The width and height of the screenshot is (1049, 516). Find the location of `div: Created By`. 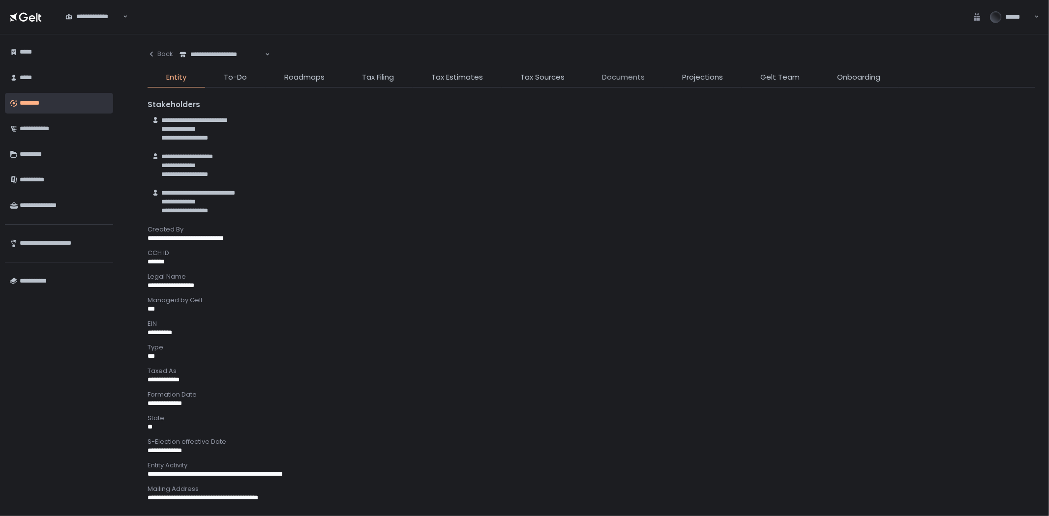

div: Created By is located at coordinates (591, 230).